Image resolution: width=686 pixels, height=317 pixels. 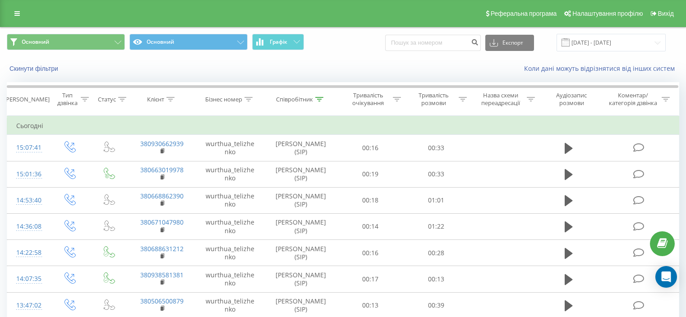 I want to click on div: Open Intercom Messenger, so click(x=666, y=277).